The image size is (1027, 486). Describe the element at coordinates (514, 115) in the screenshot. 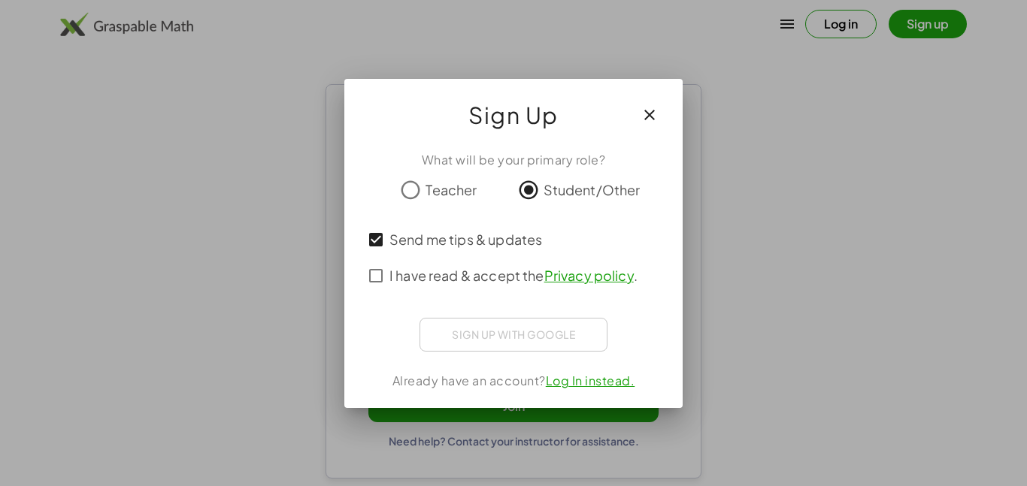

I see `span: Sign Up` at that location.